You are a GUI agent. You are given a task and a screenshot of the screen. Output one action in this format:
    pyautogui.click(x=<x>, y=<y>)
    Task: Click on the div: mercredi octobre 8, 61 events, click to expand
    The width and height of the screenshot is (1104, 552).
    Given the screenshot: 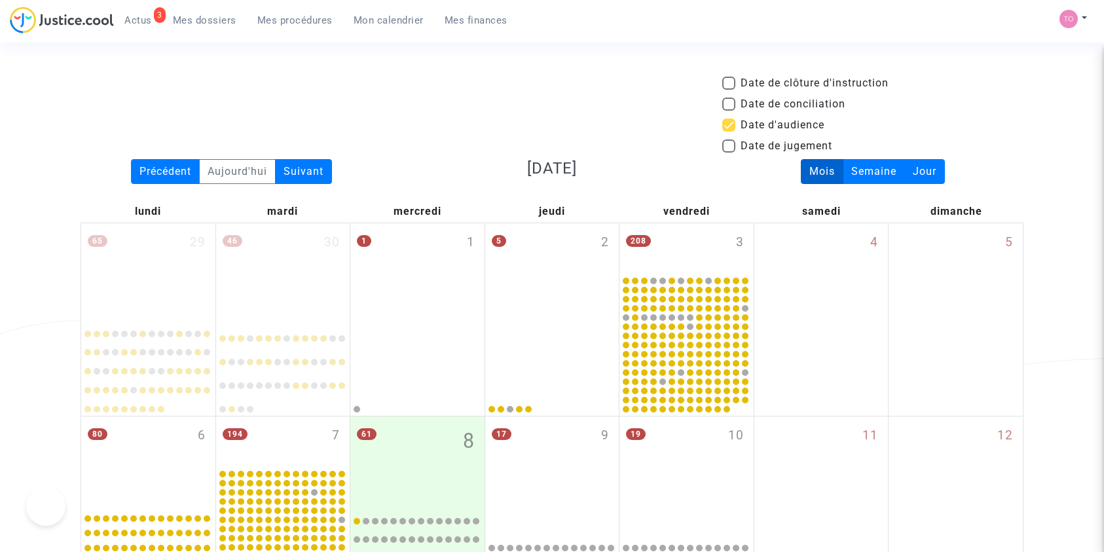 What is the action you would take?
    pyautogui.click(x=417, y=461)
    